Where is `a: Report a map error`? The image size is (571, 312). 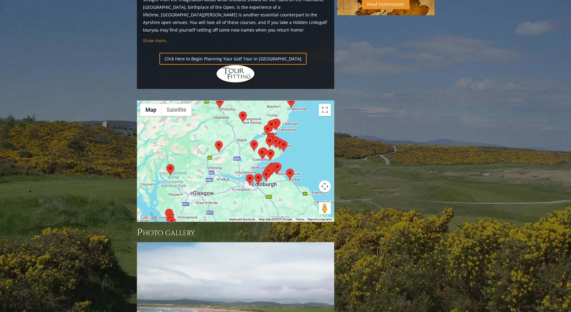 a: Report a map error is located at coordinates (320, 219).